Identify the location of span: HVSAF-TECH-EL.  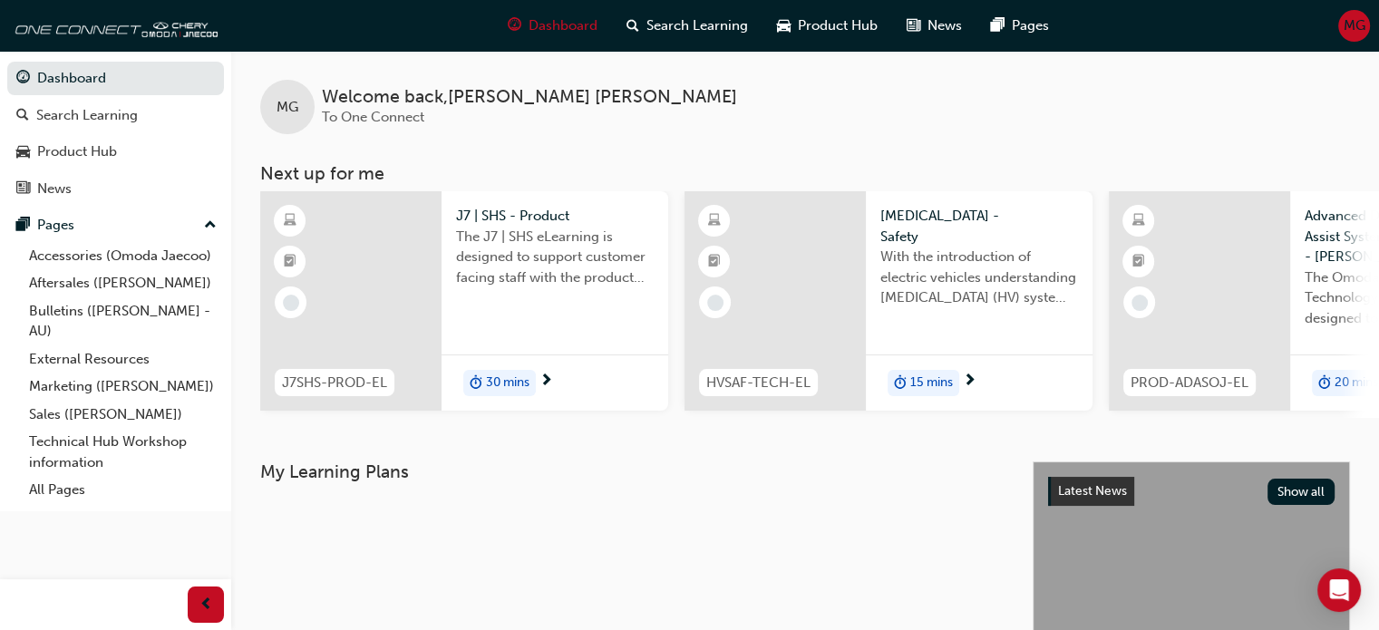
(758, 383).